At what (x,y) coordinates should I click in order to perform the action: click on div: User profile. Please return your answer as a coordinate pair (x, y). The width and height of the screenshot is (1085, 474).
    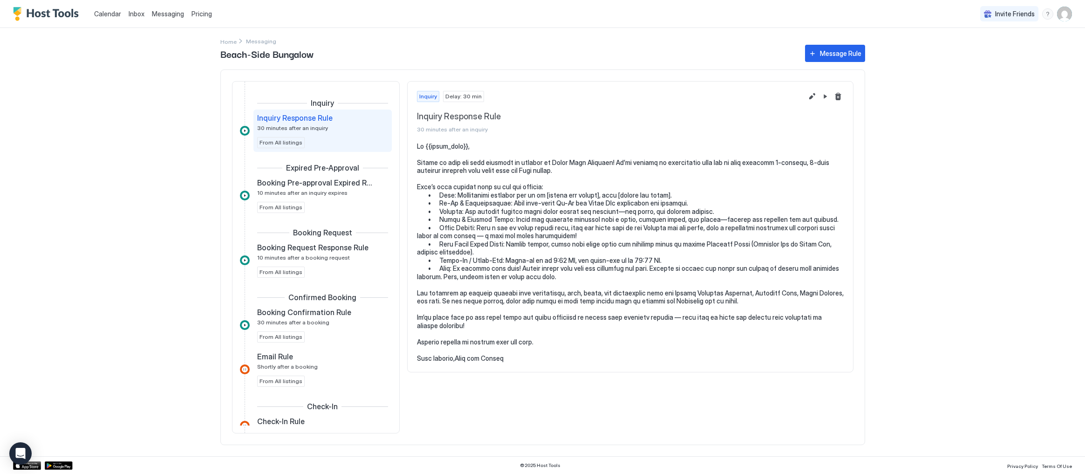
    Looking at the image, I should click on (1064, 14).